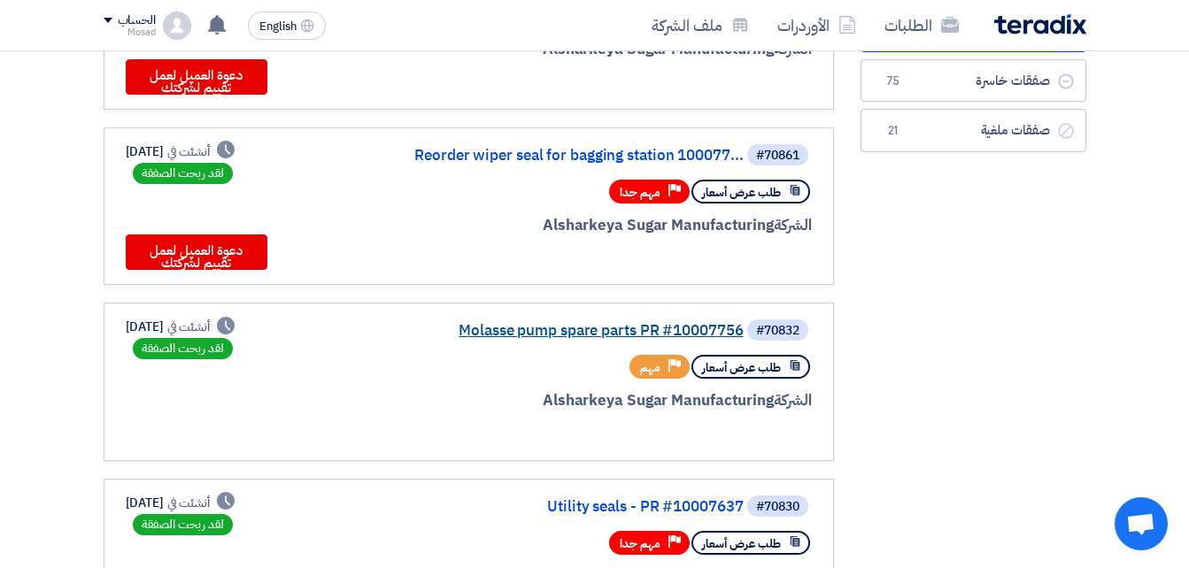 The image size is (1189, 568). What do you see at coordinates (973, 81) in the screenshot?
I see `a: صفقات خاسرة75` at bounding box center [973, 81].